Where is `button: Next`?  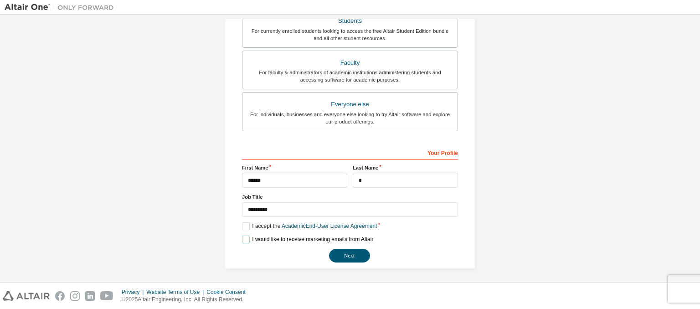
button: Next is located at coordinates (350, 256).